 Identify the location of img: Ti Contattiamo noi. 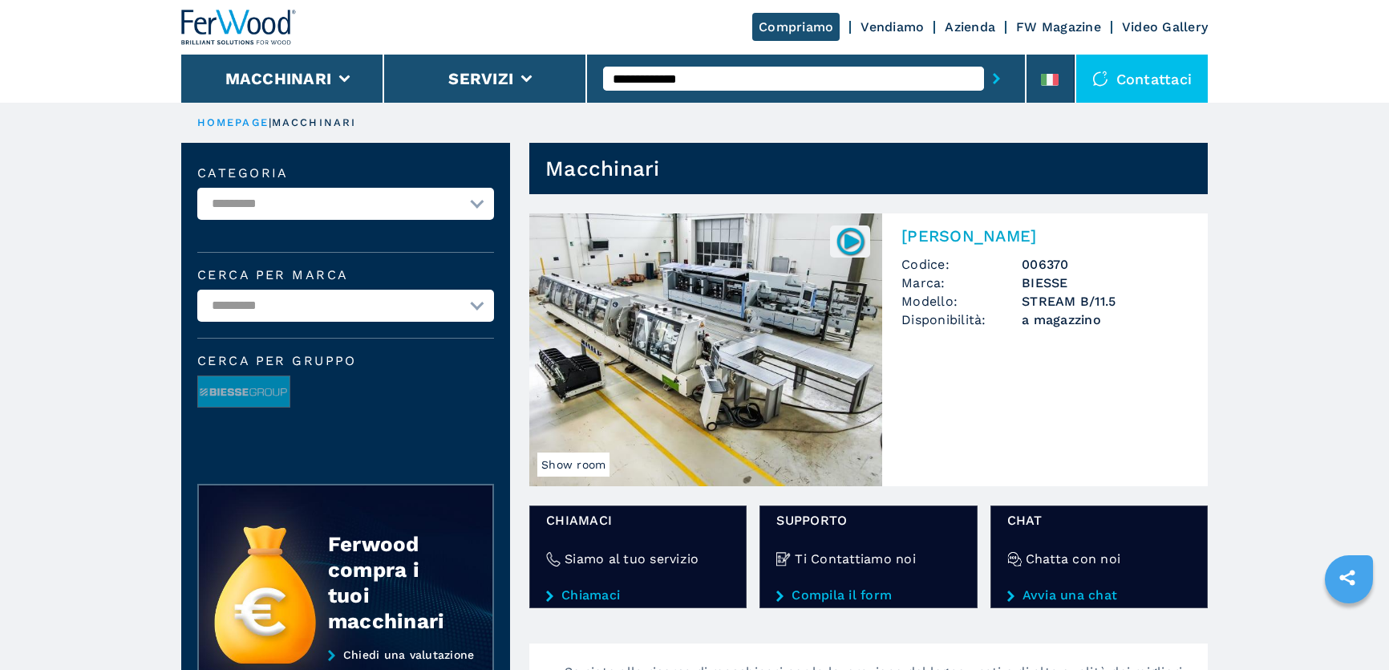
(784, 559).